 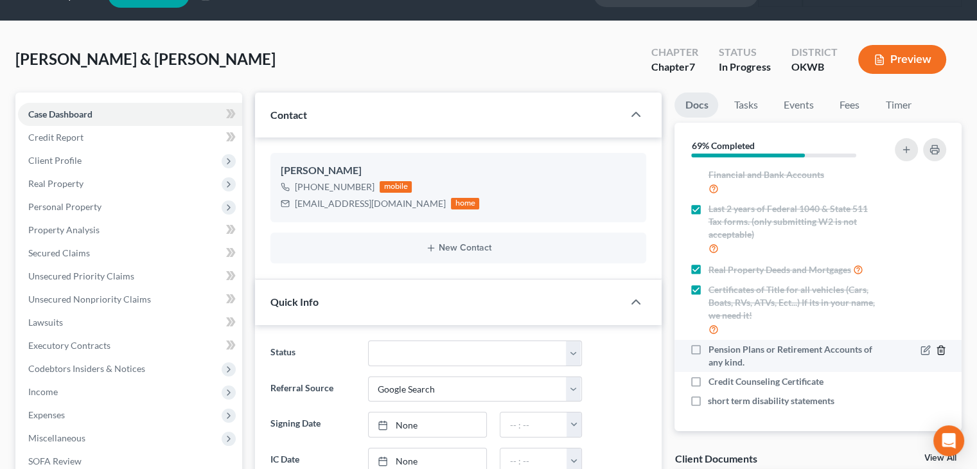 What do you see at coordinates (87, 368) in the screenshot?
I see `span: Codebtors Insiders & Notices` at bounding box center [87, 368].